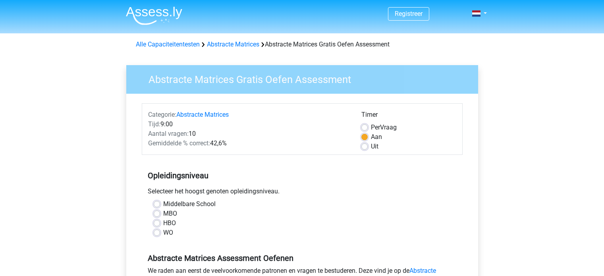 The width and height of the screenshot is (604, 276). Describe the element at coordinates (154, 124) in the screenshot. I see `span: Tijd:` at that location.